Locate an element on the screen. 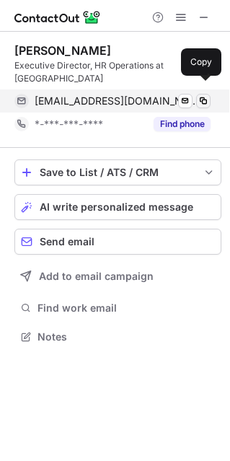  button: AI write personalized message is located at coordinates (118, 207).